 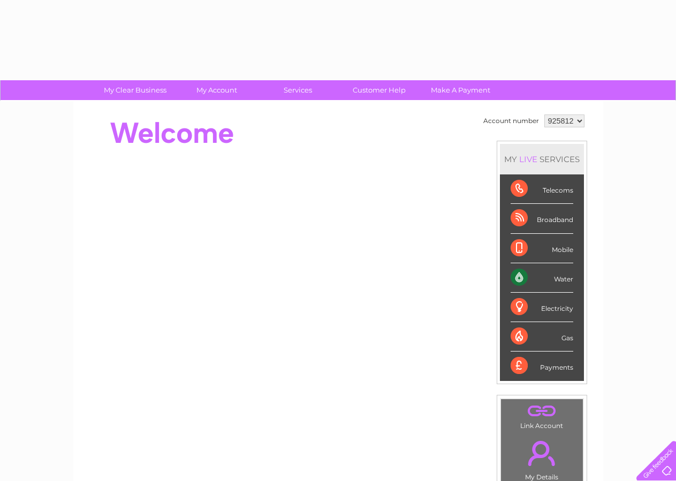 I want to click on div: Telecoms, so click(x=542, y=189).